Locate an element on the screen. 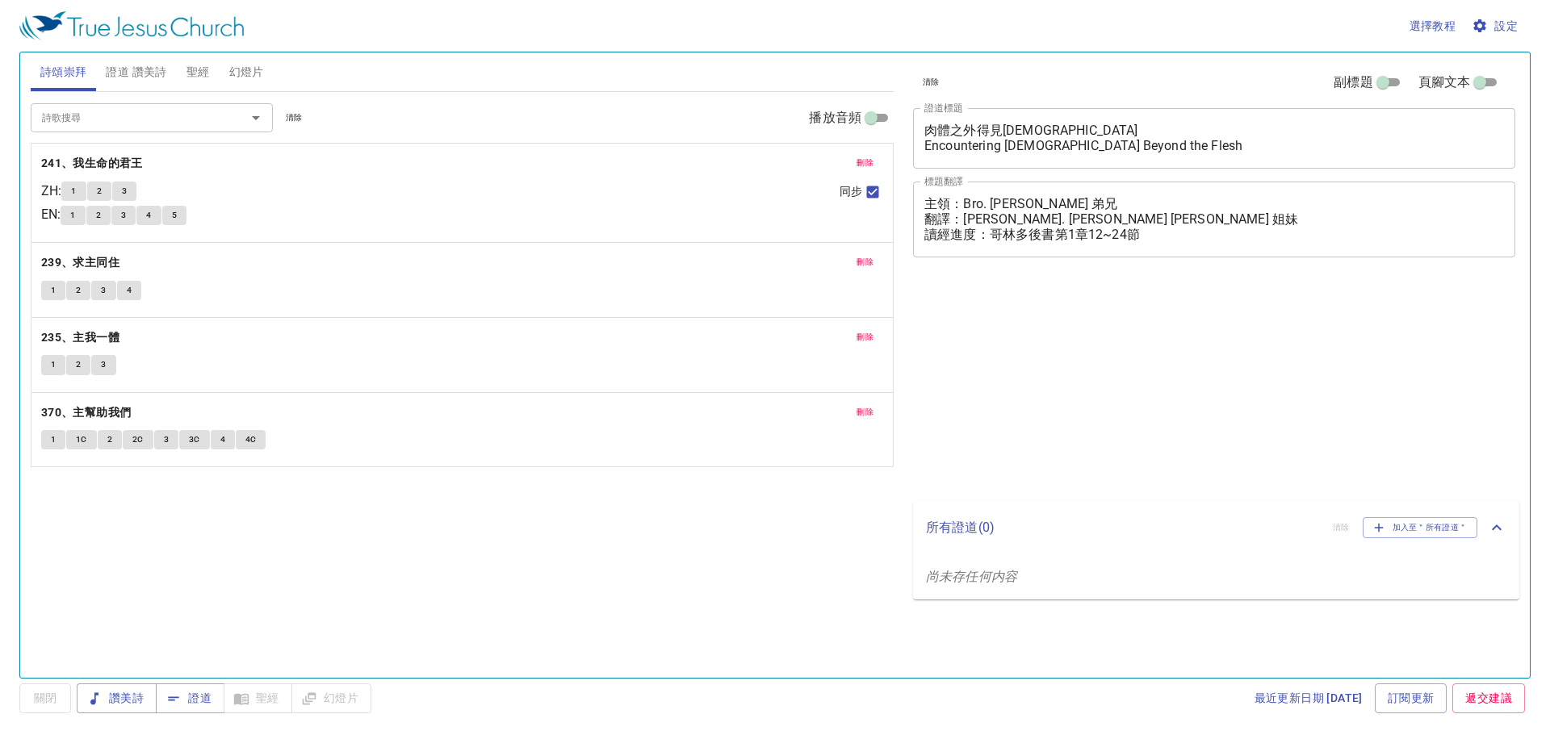  b: 370、主幫助我們 is located at coordinates (86, 413).